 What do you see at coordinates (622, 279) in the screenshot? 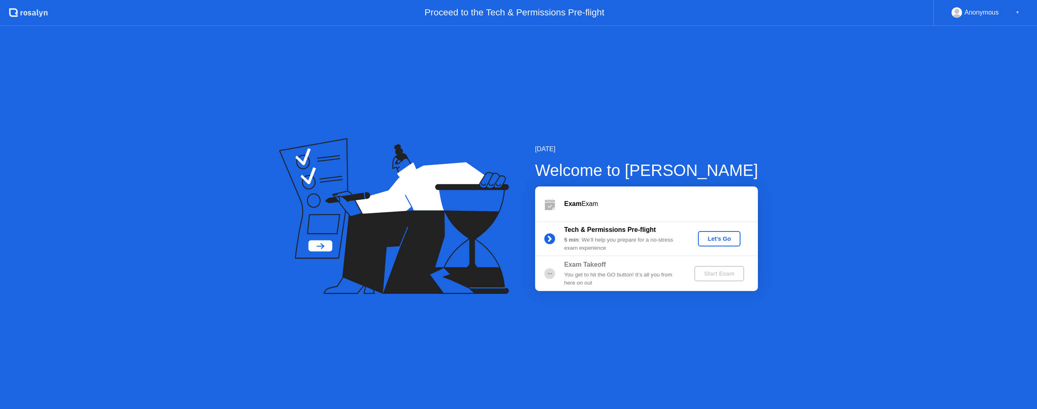
I see `div: You get to hit the GO button! It’s all you from here on out` at bounding box center [622, 279].